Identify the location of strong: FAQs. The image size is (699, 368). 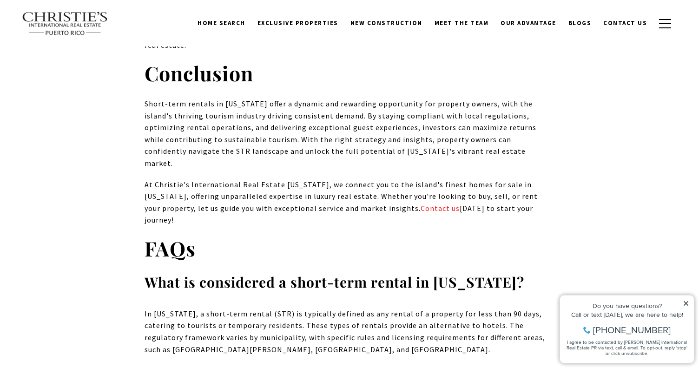
(170, 248).